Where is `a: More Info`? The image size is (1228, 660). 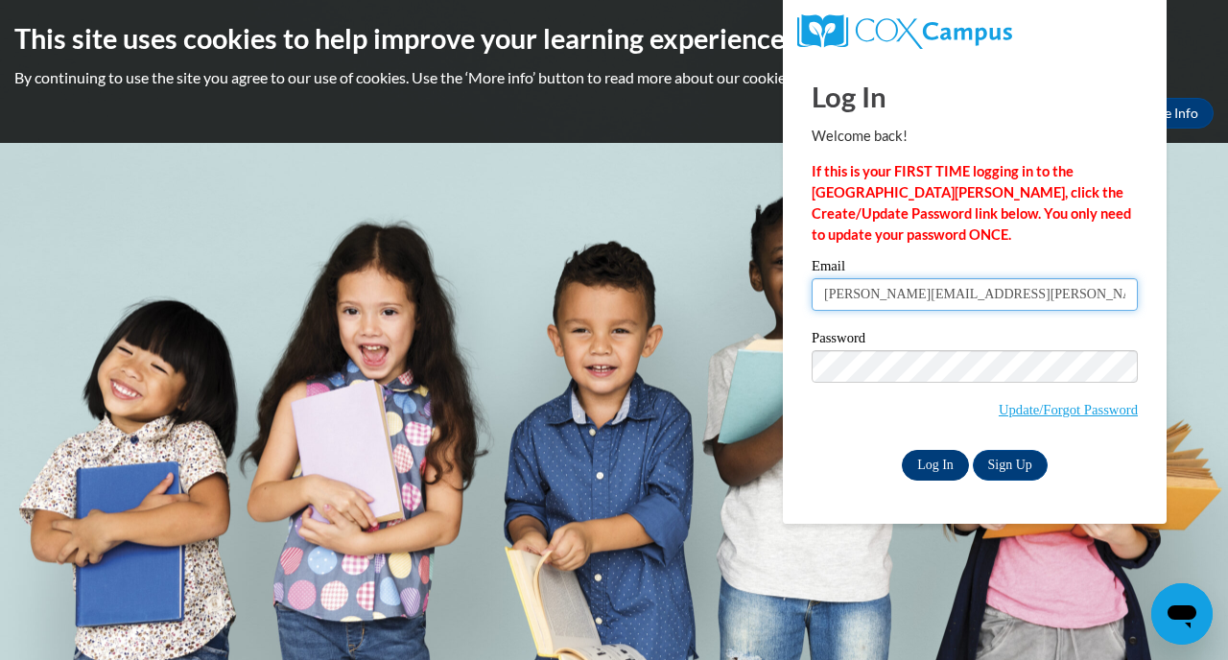 a: More Info is located at coordinates (1169, 113).